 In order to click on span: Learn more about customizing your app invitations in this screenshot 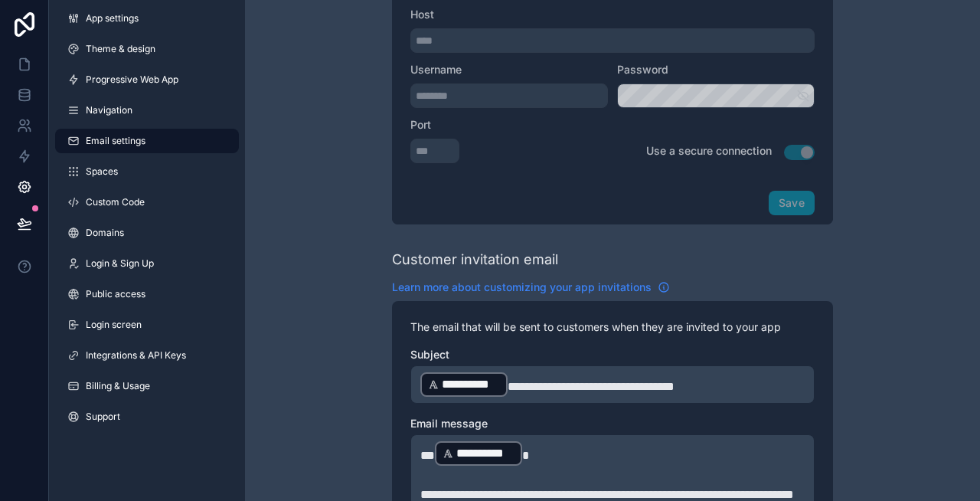, I will do `click(522, 287)`.